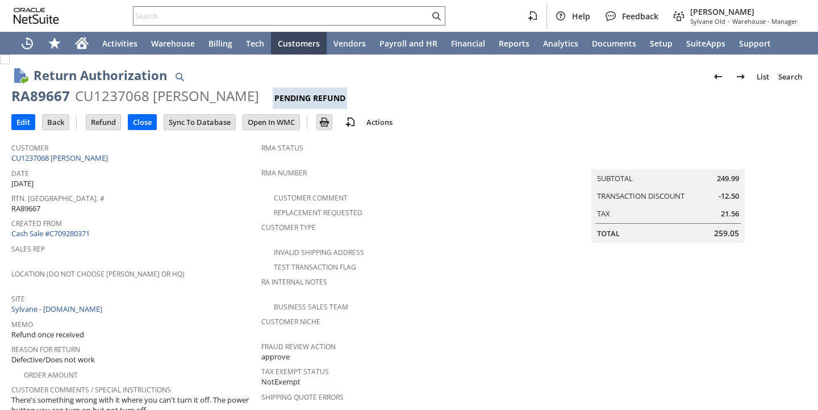  What do you see at coordinates (20, 173) in the screenshot?
I see `a: Date` at bounding box center [20, 173].